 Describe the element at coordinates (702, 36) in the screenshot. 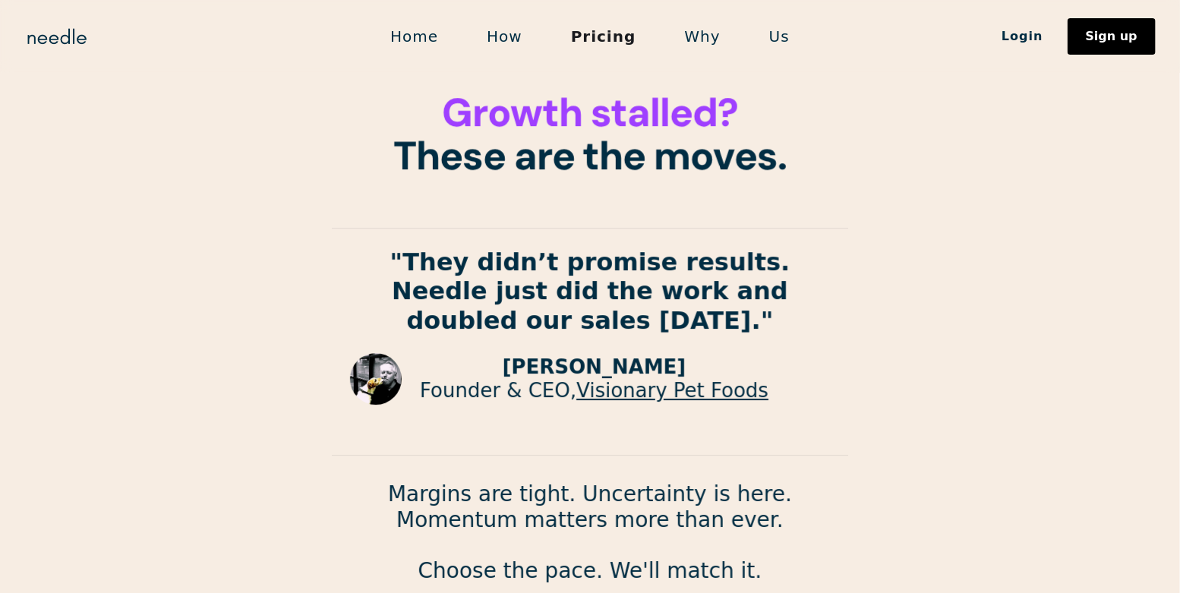

I see `a: Why` at that location.